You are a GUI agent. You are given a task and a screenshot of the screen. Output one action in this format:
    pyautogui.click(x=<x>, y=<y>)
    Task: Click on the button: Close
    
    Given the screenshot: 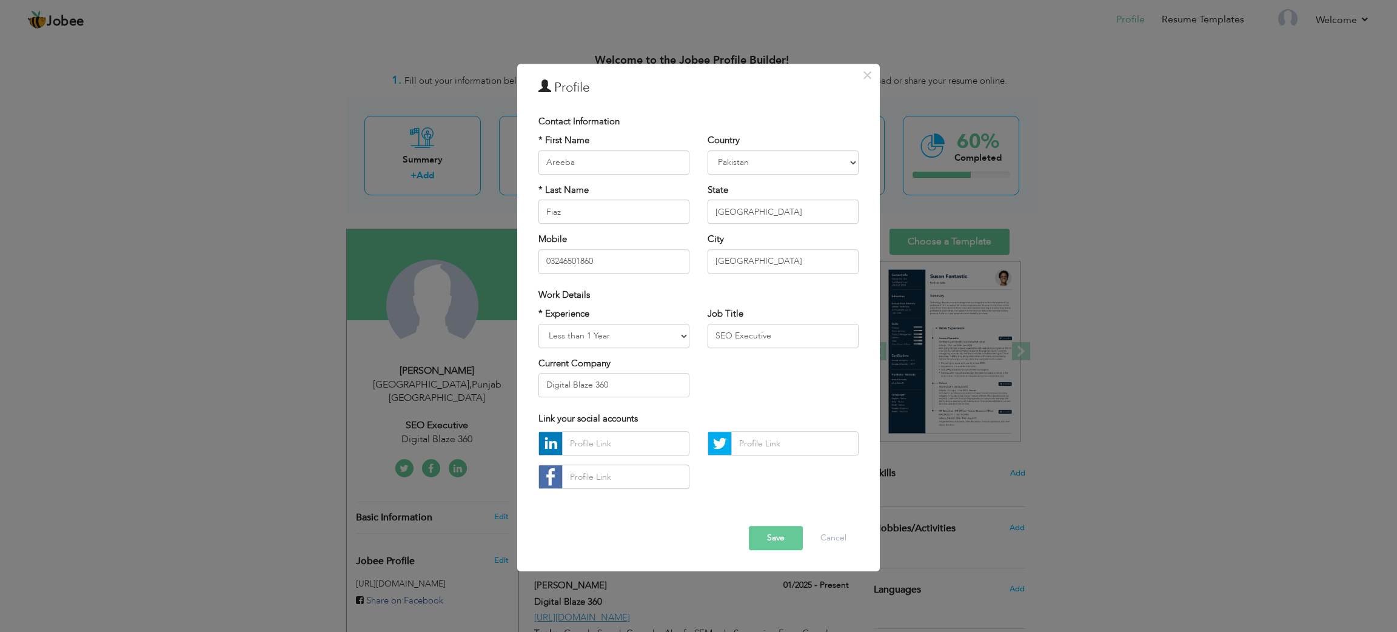 What is the action you would take?
    pyautogui.click(x=867, y=75)
    